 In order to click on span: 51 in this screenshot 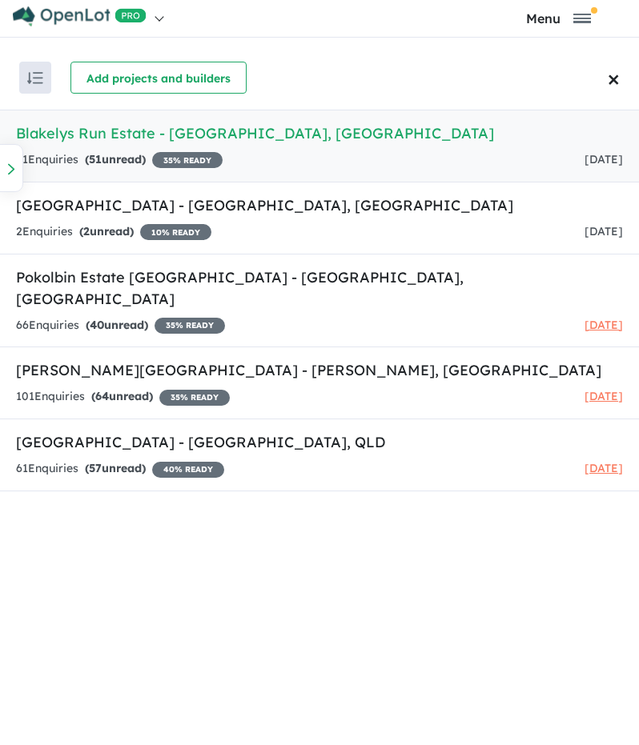, I will do `click(95, 159)`.